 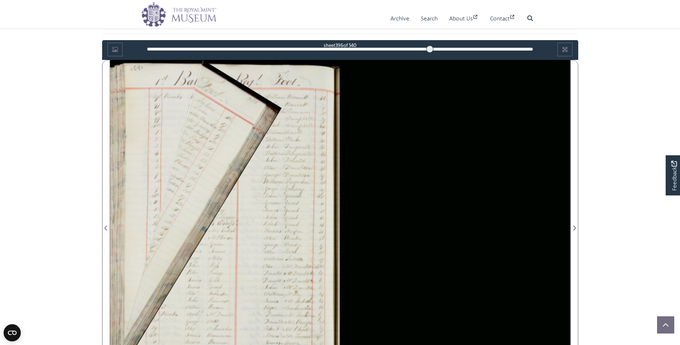 What do you see at coordinates (340, 45) in the screenshot?
I see `div: sheet of 540` at bounding box center [340, 45].